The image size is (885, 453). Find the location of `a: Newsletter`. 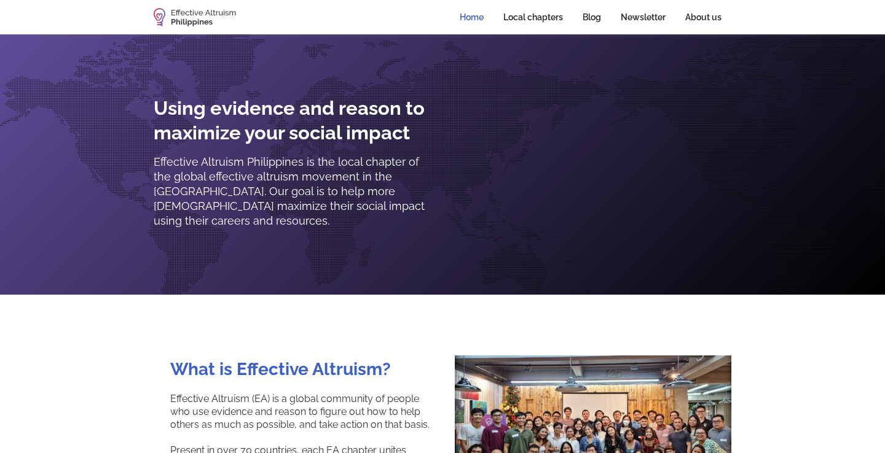

a: Newsletter is located at coordinates (643, 17).